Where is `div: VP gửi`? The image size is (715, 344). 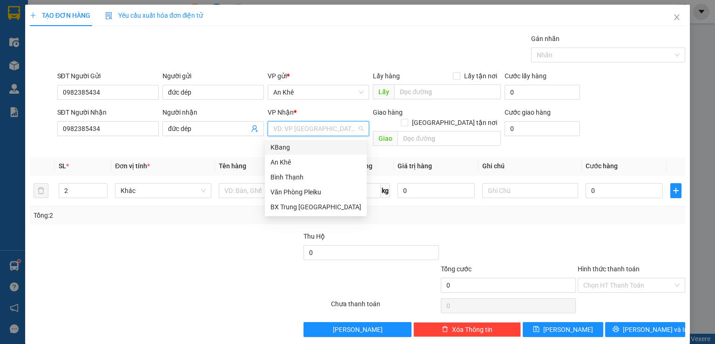
div: VP gửi is located at coordinates (319, 76).